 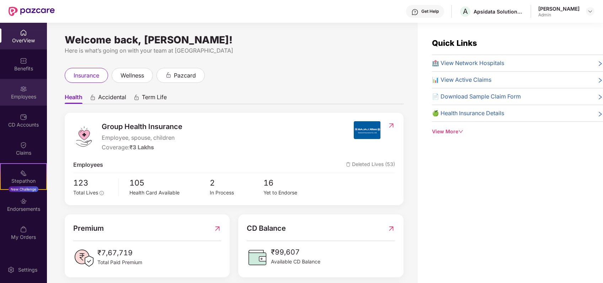 What do you see at coordinates (28, 270) in the screenshot?
I see `div: Settings` at bounding box center [28, 270].